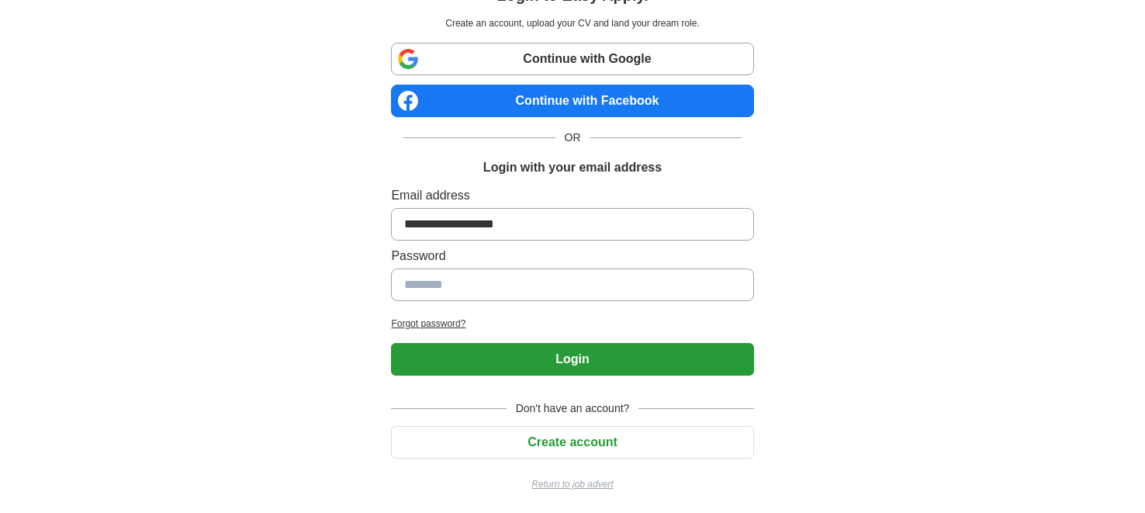  Describe the element at coordinates (572, 484) in the screenshot. I see `a: Return to job advert` at that location.